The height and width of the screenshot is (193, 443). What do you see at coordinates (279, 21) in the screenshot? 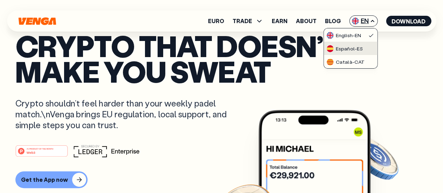
I see `a: Earn` at bounding box center [279, 21].